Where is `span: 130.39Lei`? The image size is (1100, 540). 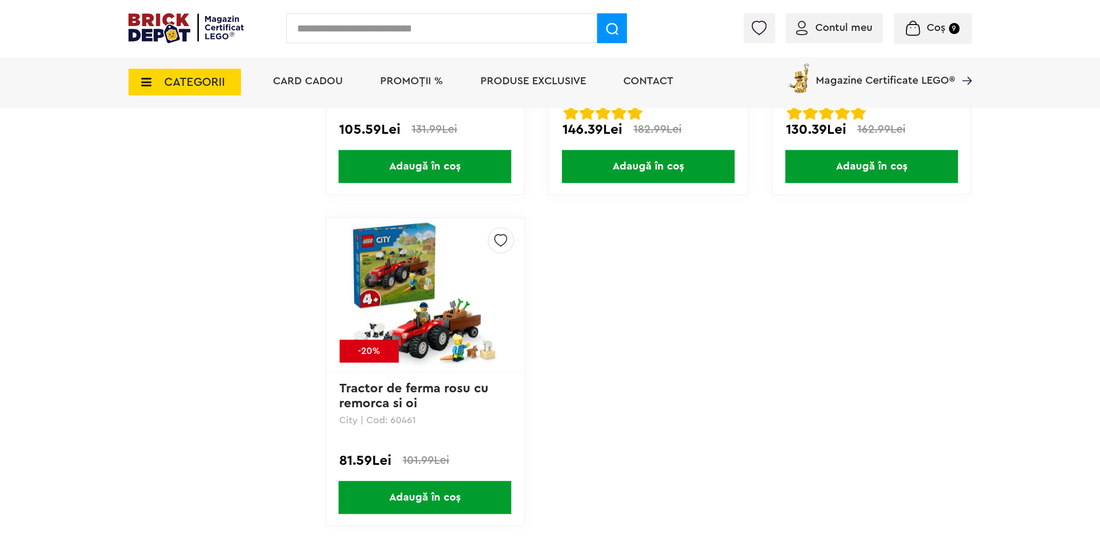 span: 130.39Lei is located at coordinates (816, 130).